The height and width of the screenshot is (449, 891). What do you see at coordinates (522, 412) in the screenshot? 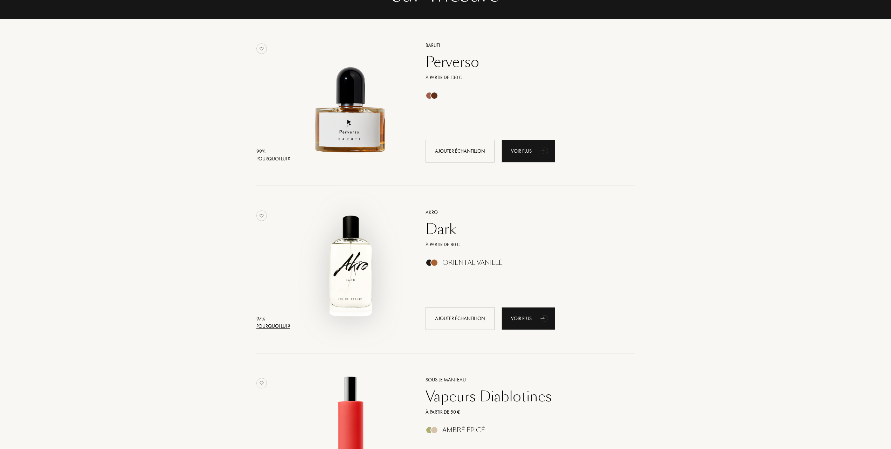
I see `div: À partir de 50 €` at bounding box center [522, 412].